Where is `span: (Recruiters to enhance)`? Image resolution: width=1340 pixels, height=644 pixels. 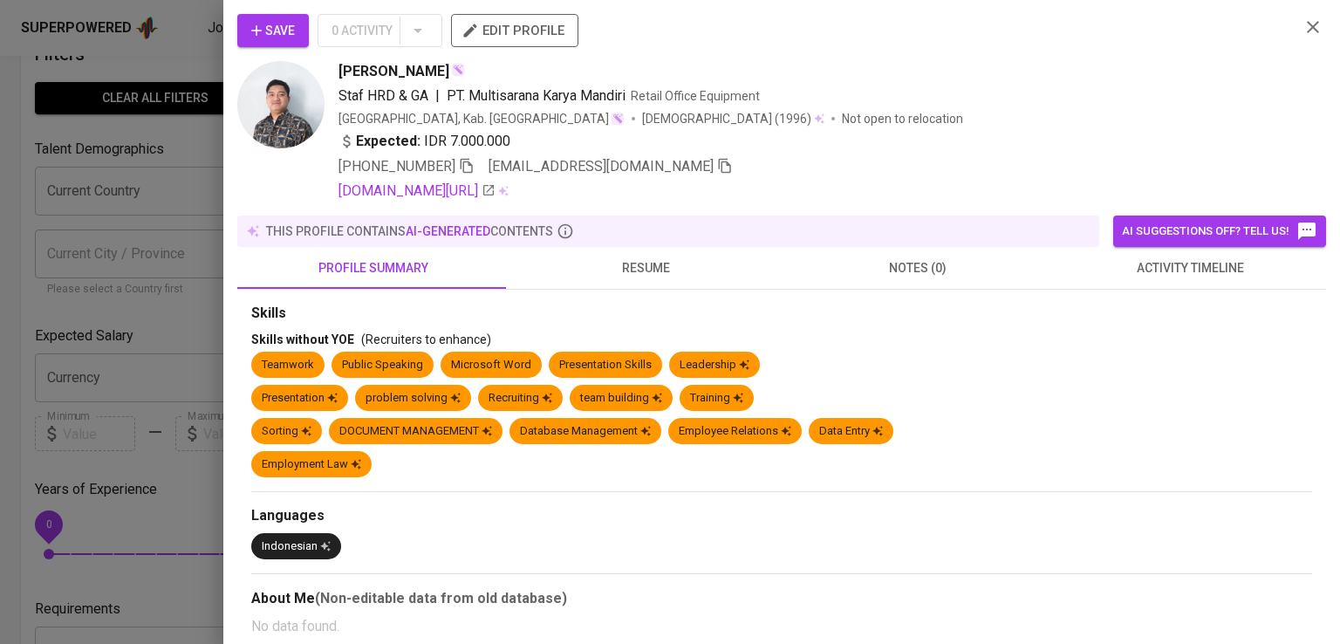
span: (Recruiters to enhance) is located at coordinates (426, 339).